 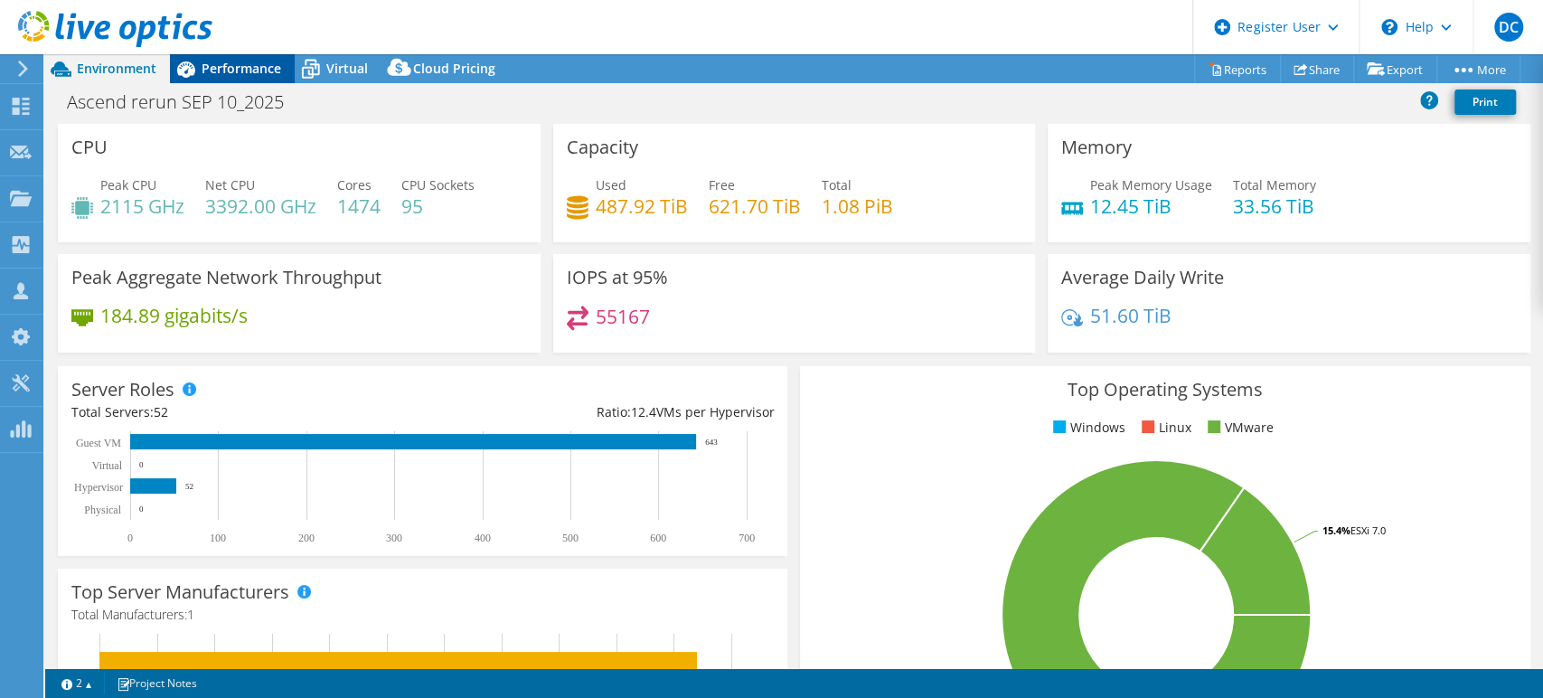 What do you see at coordinates (180, 592) in the screenshot?
I see `h3: Top Server Manufacturers` at bounding box center [180, 592].